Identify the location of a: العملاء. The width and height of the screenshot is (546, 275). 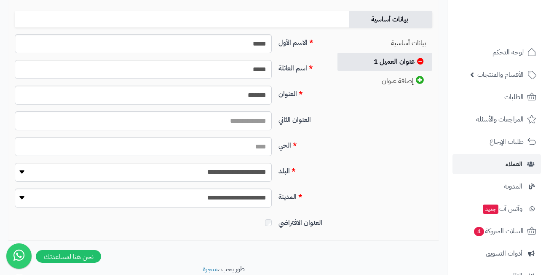
(497, 164).